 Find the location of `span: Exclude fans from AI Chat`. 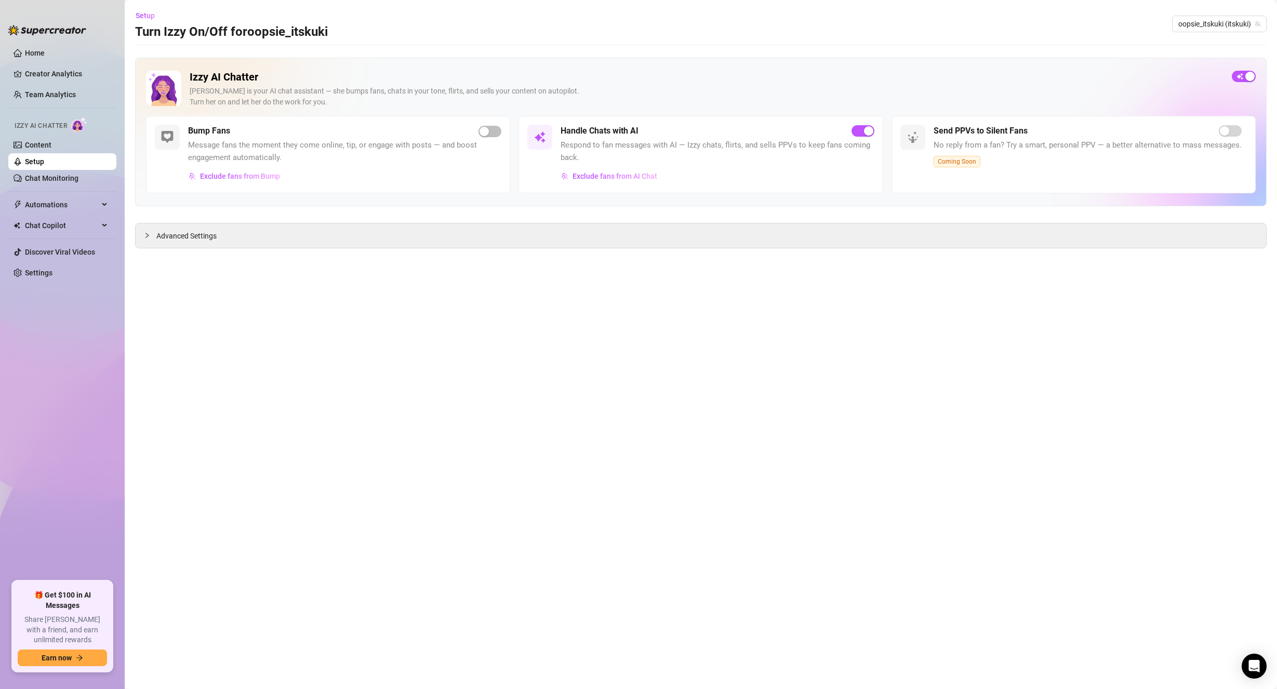

span: Exclude fans from AI Chat is located at coordinates (615, 176).